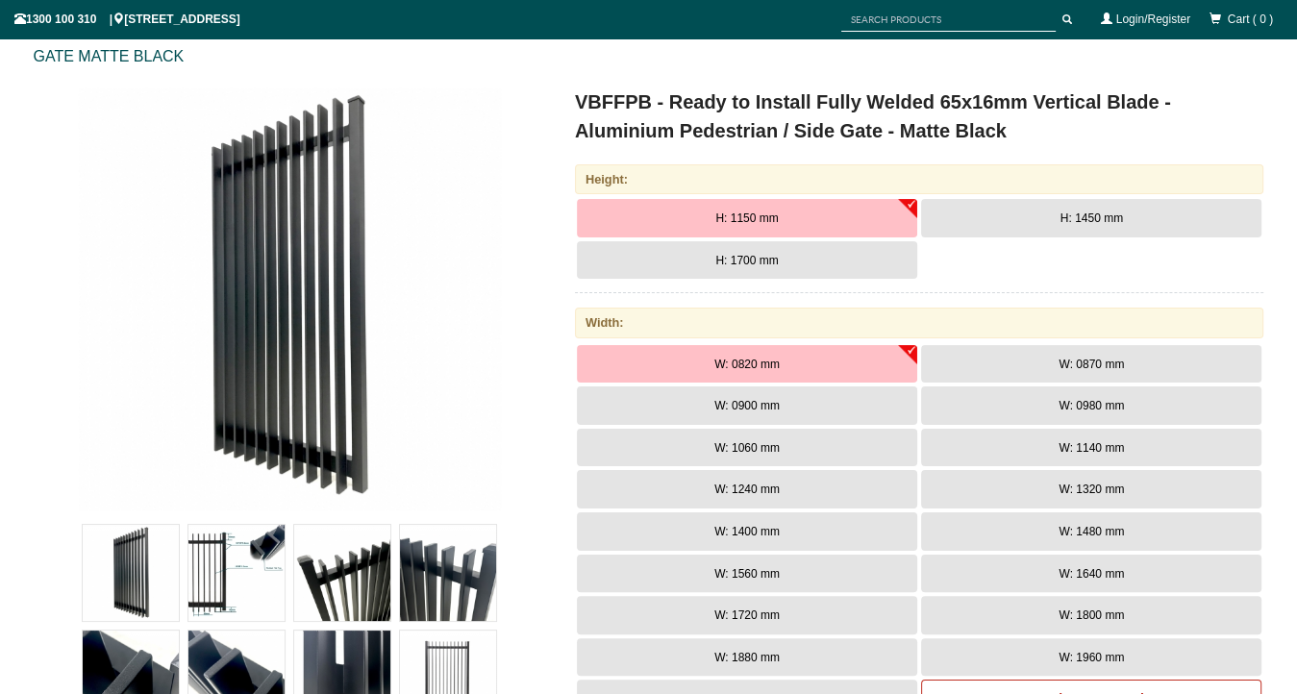  I want to click on button: W: 1880 mm, so click(747, 658).